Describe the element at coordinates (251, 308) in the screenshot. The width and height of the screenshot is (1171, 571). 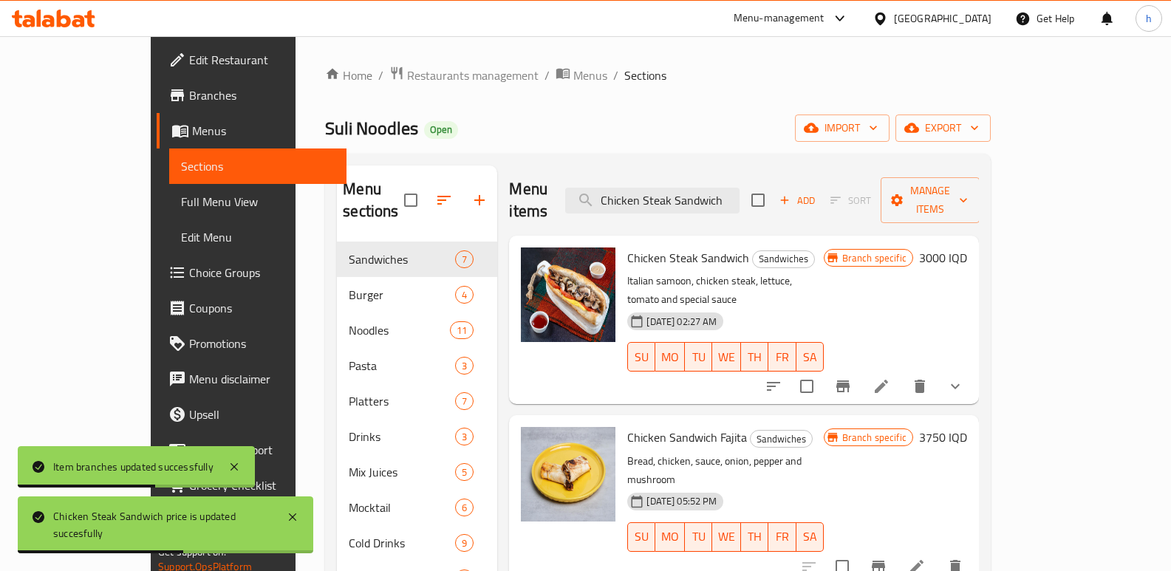
I see `a: Coupons` at that location.